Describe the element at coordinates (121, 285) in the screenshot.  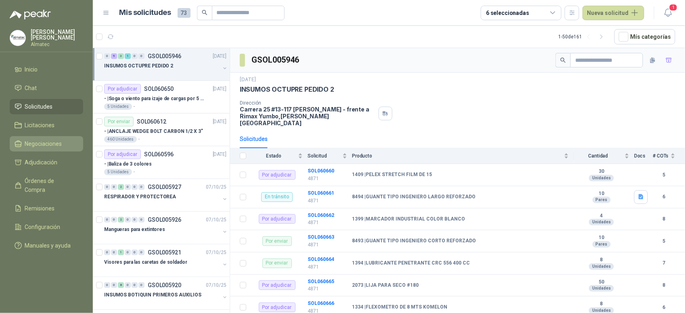
I see `div: 8` at that location.